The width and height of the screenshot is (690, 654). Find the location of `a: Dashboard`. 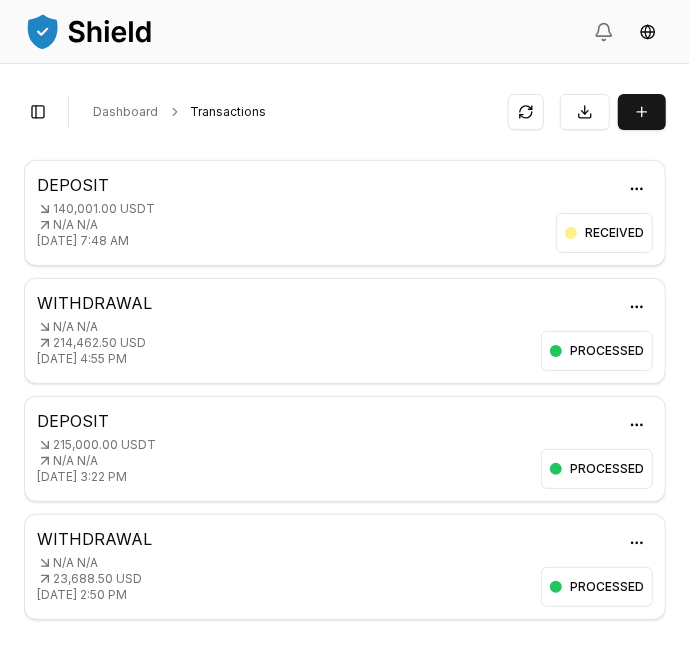

a: Dashboard is located at coordinates (125, 112).